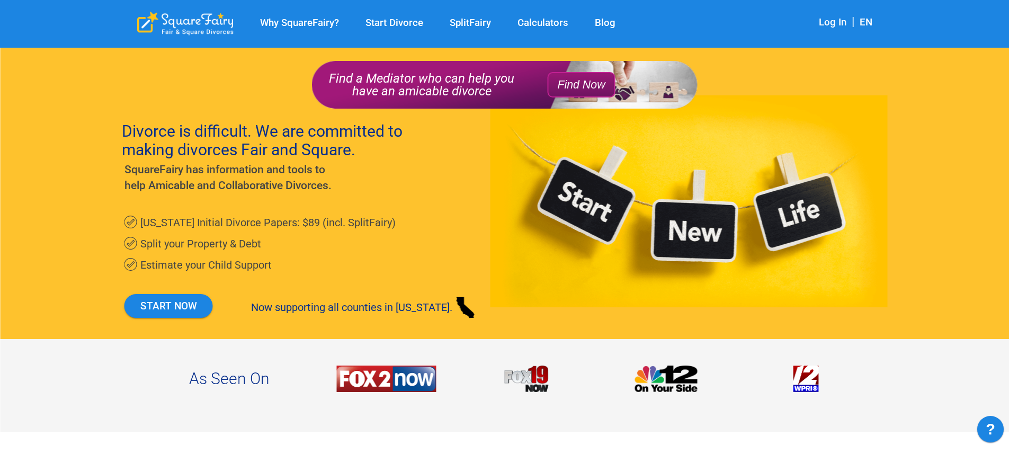  I want to click on h1: Divorce is difficult. We are committed to making divorces Fair and Square., so click(287, 140).